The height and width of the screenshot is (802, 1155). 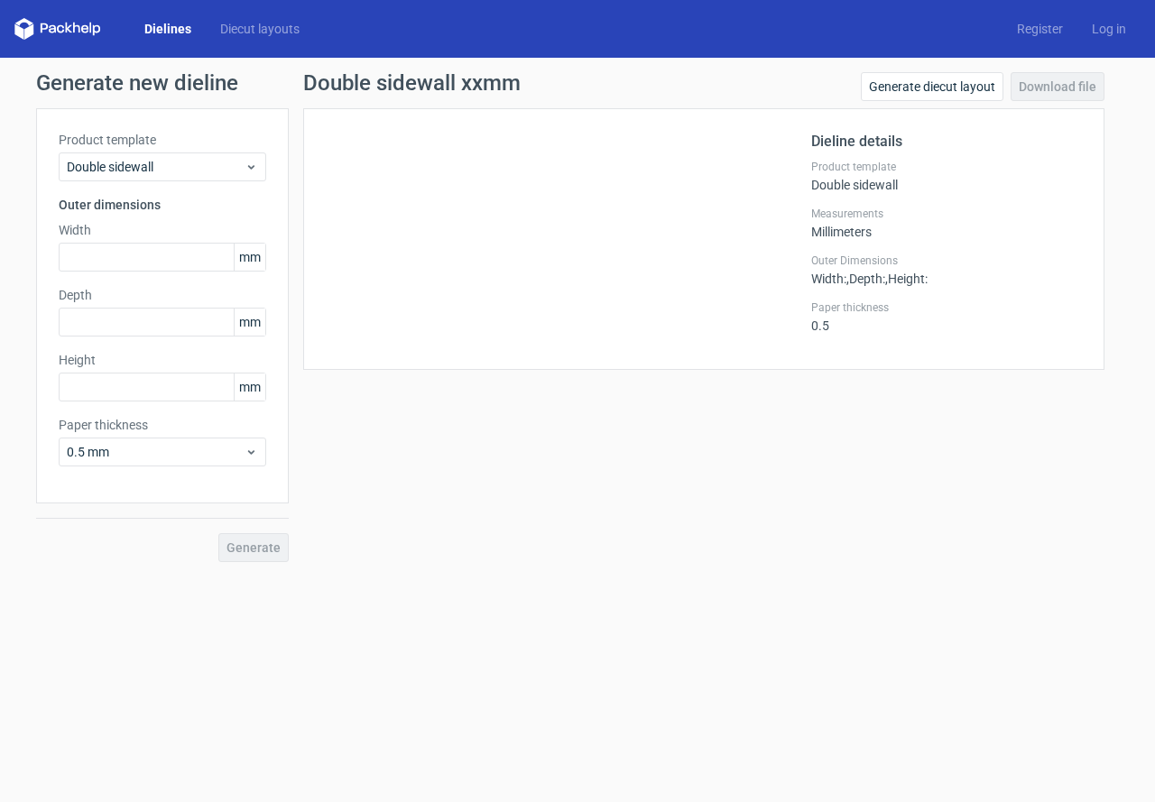 What do you see at coordinates (906, 279) in the screenshot?
I see `span: , Height :` at bounding box center [906, 279].